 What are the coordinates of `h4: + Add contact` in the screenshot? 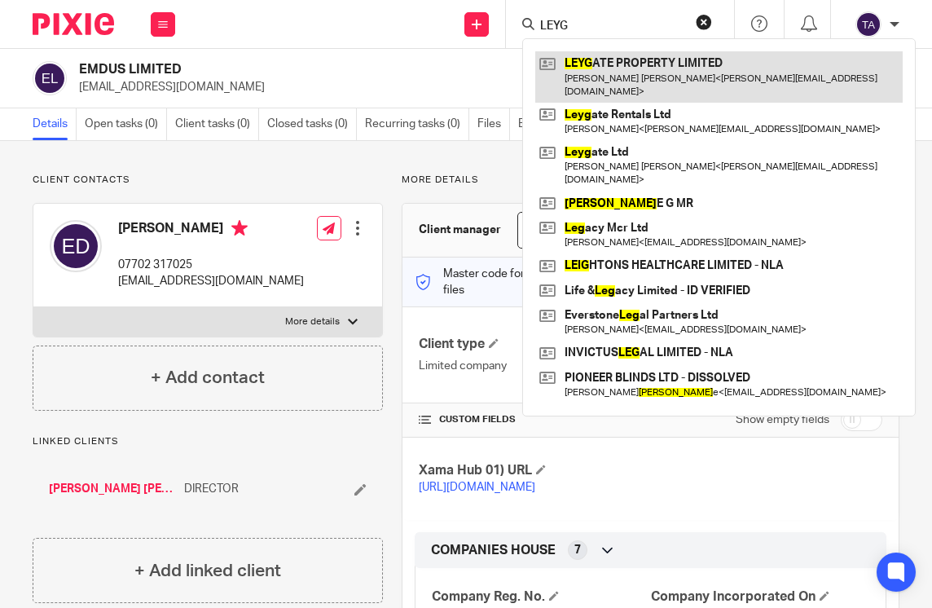 It's located at (208, 377).